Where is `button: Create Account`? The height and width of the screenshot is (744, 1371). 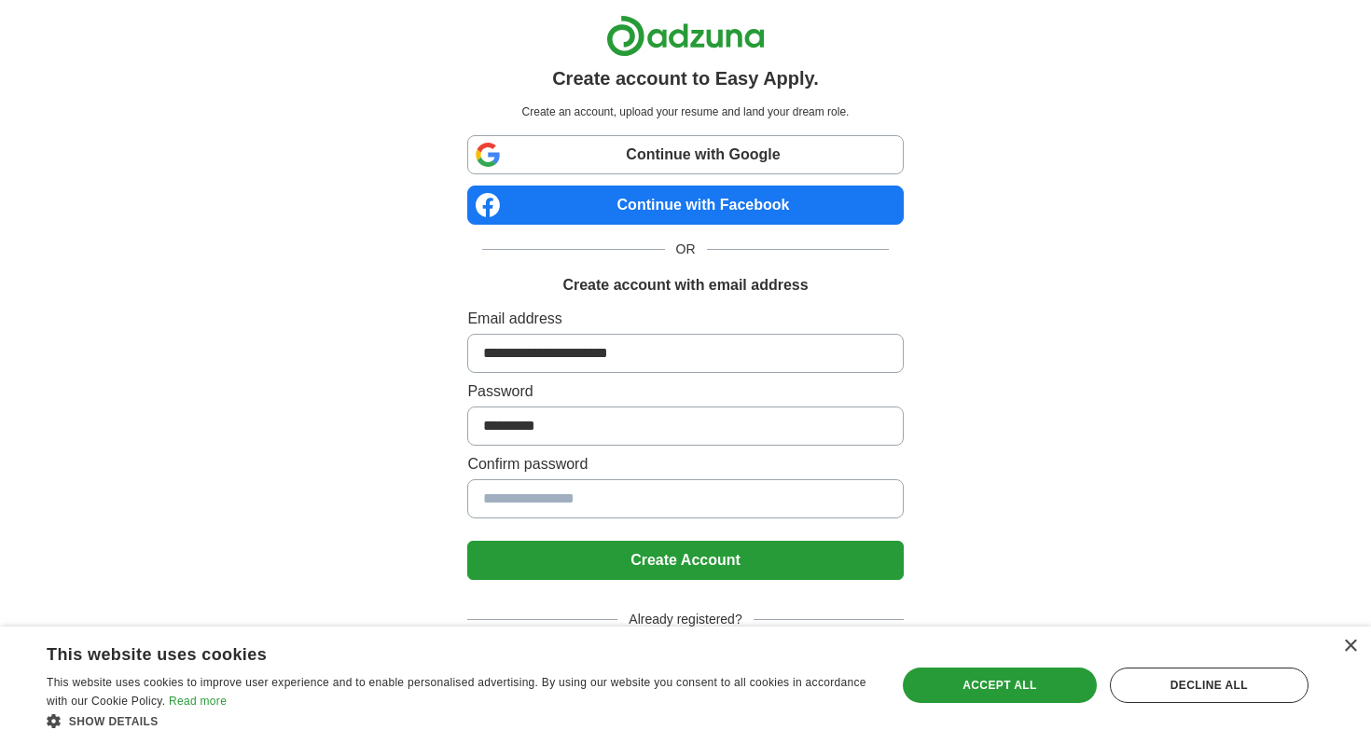 button: Create Account is located at coordinates (685, 561).